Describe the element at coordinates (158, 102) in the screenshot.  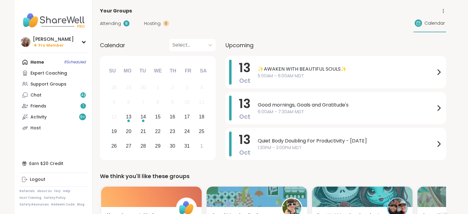
I see `div: Not available Wednesday, October 8th, 2025` at that location.